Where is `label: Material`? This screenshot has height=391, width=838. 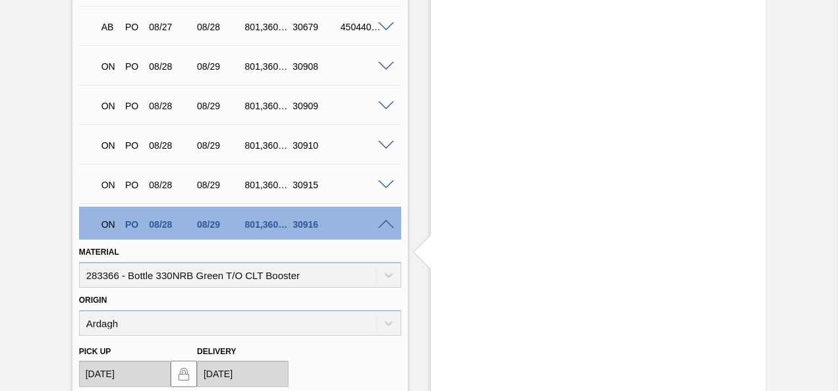
label: Material is located at coordinates (99, 252).